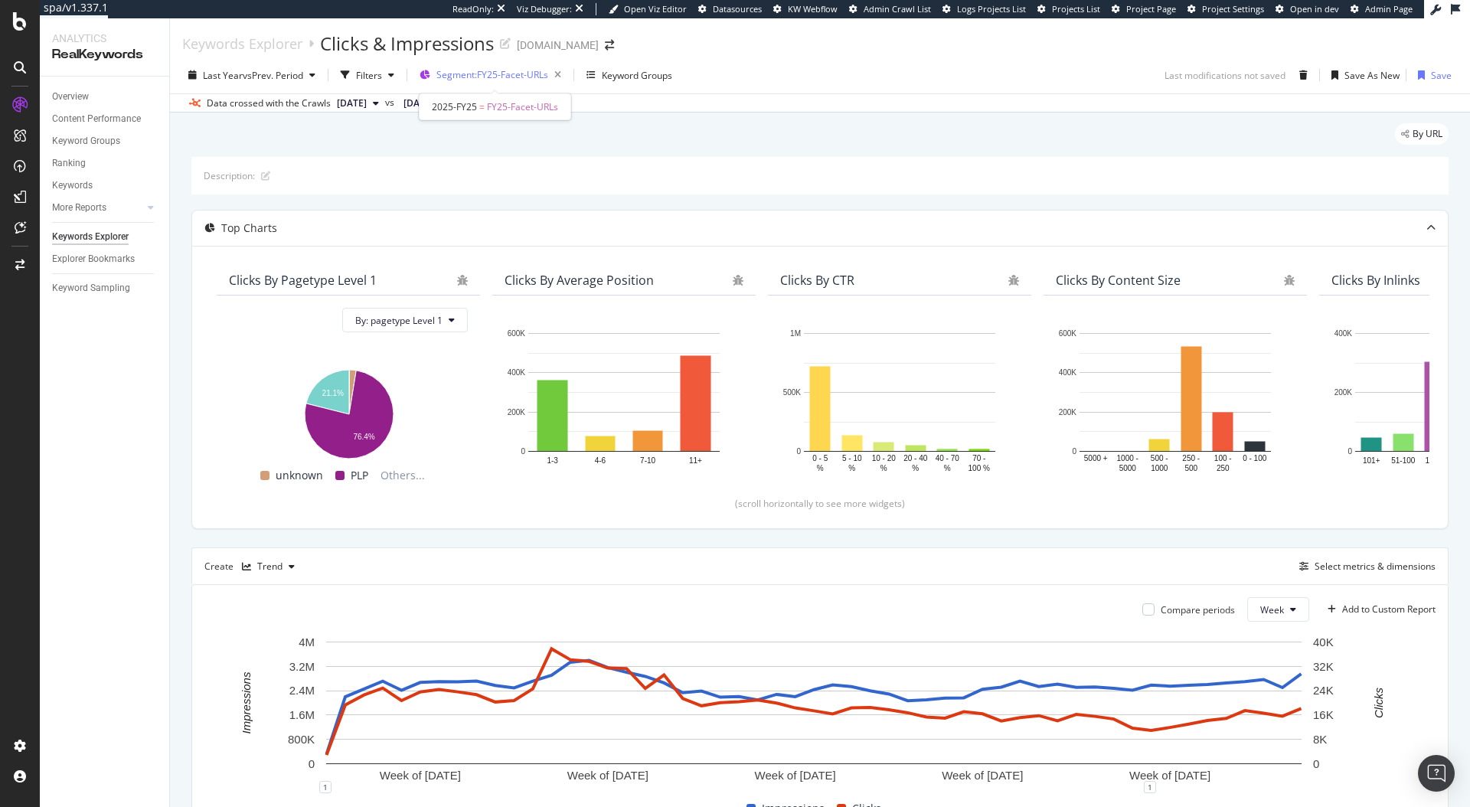 The width and height of the screenshot is (1470, 807). What do you see at coordinates (91, 288) in the screenshot?
I see `div: Keyword Sampling` at bounding box center [91, 288].